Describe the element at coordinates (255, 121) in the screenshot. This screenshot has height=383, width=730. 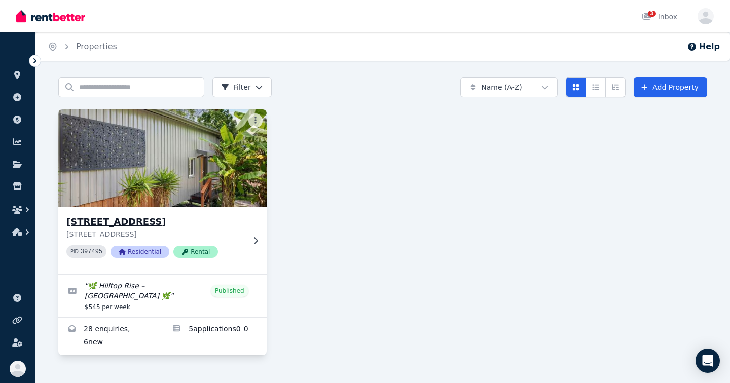
I see `button: More options` at that location.